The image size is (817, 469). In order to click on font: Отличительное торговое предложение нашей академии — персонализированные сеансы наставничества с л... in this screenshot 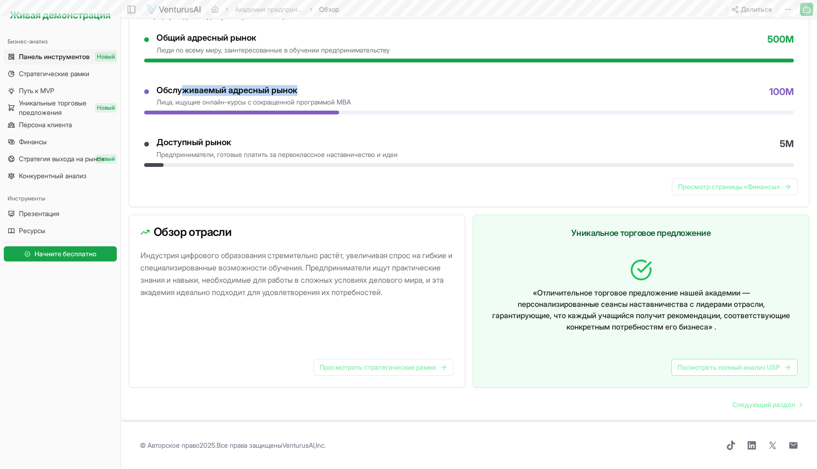, I will do `click(641, 310)`.